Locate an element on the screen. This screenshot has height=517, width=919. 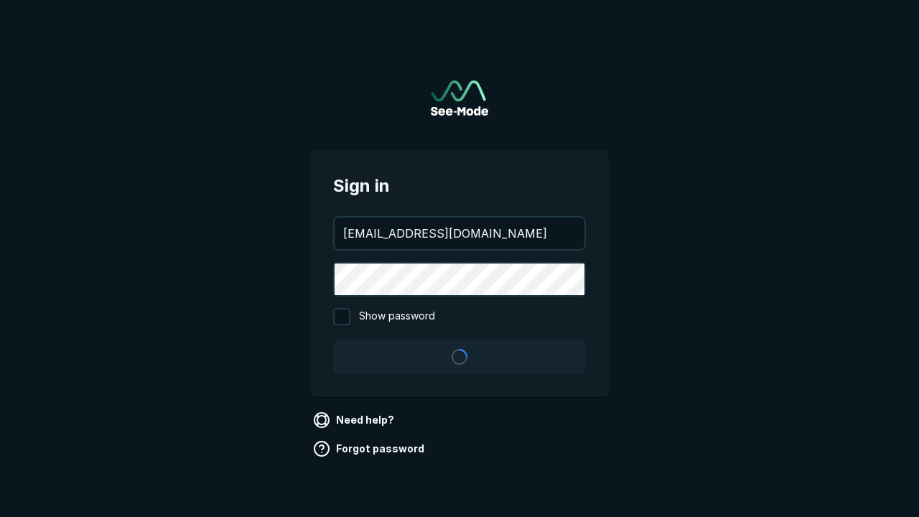
span: Sign in is located at coordinates (459, 186).